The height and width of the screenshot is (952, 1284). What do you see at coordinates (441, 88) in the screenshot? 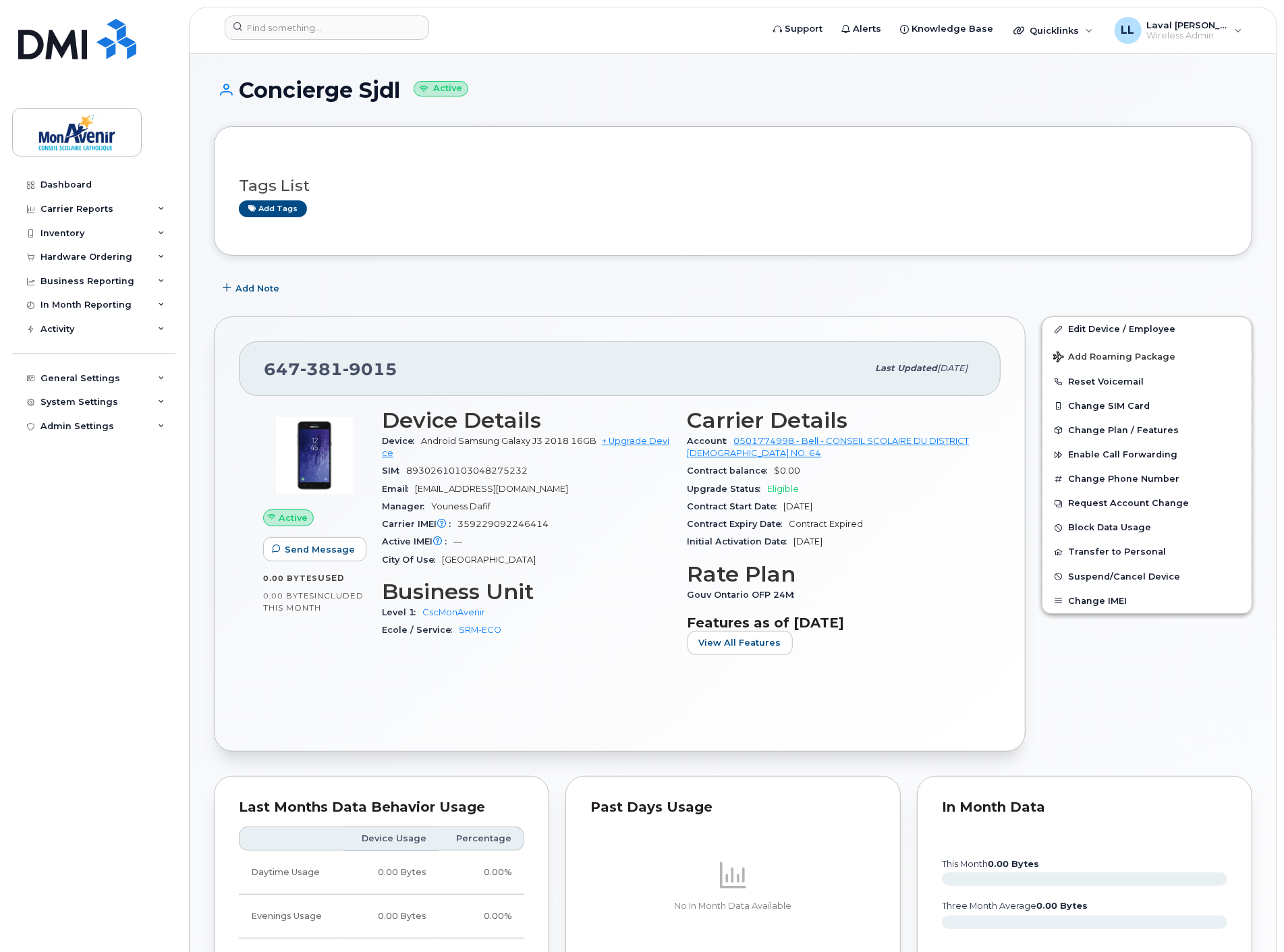
I see `small: Active` at bounding box center [441, 88].